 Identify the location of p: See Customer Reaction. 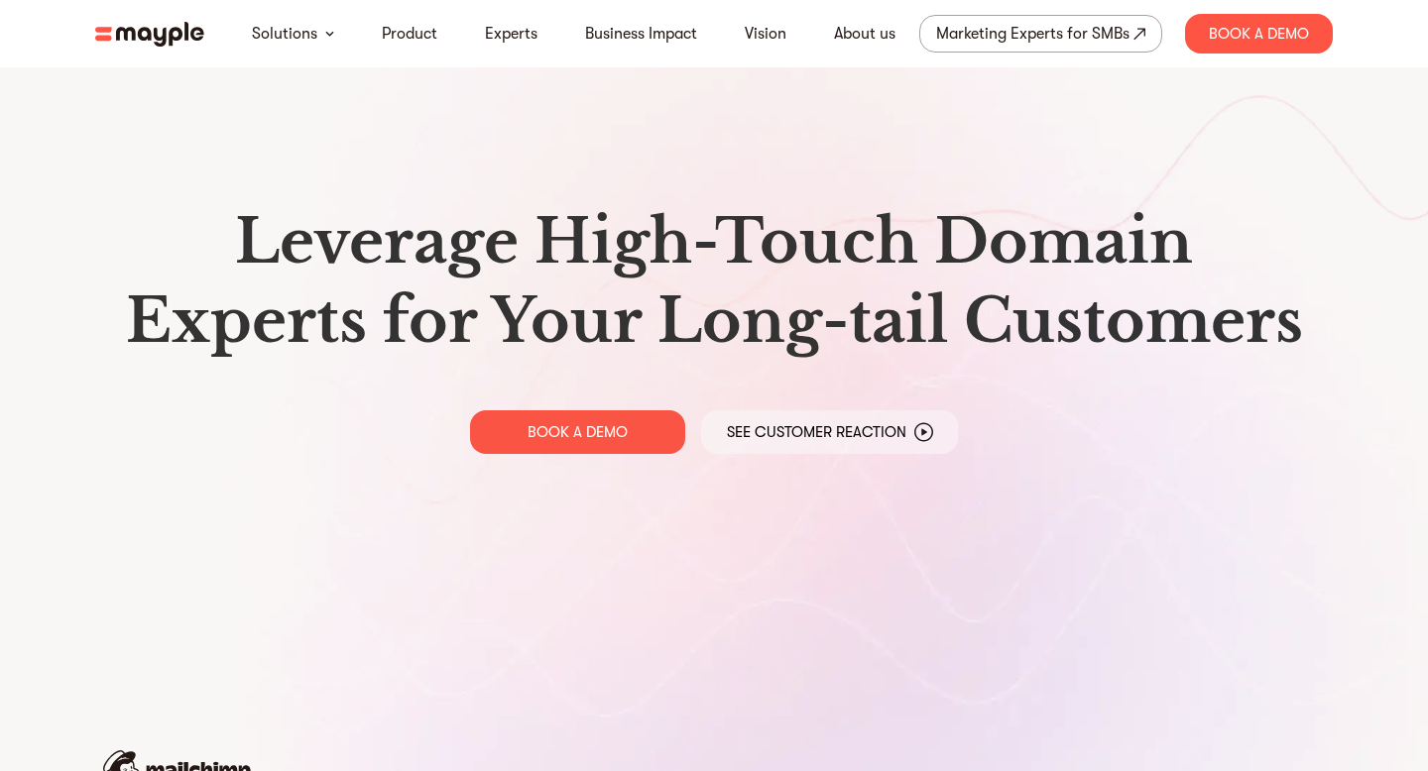
(816, 432).